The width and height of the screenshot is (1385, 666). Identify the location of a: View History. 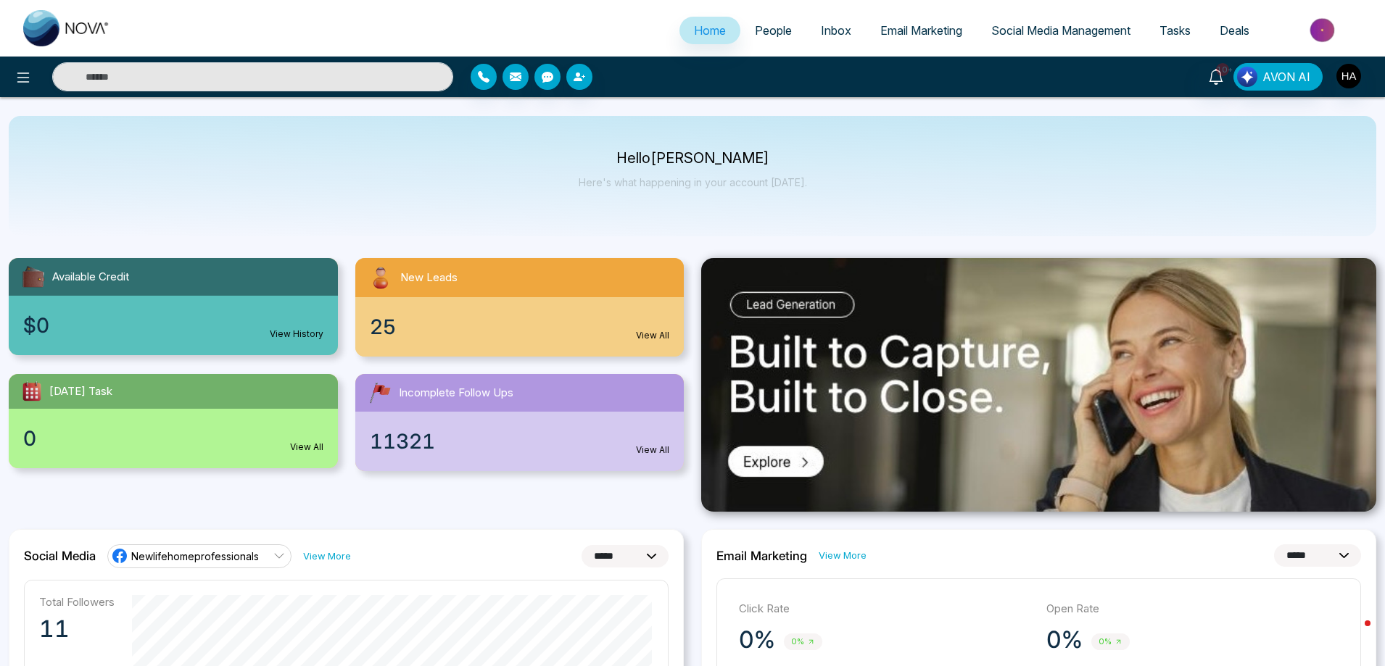
(296, 334).